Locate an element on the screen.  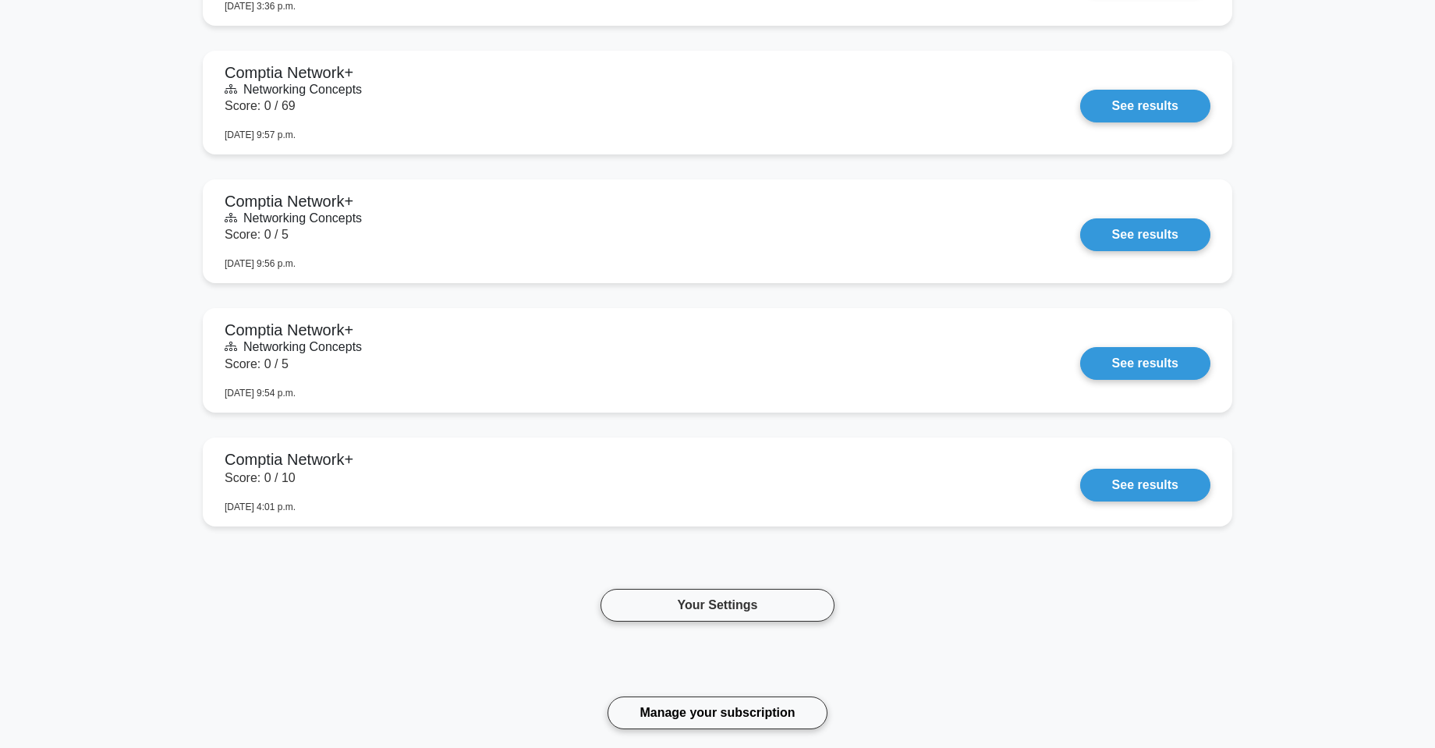
a: Manage your subscription is located at coordinates (717, 713).